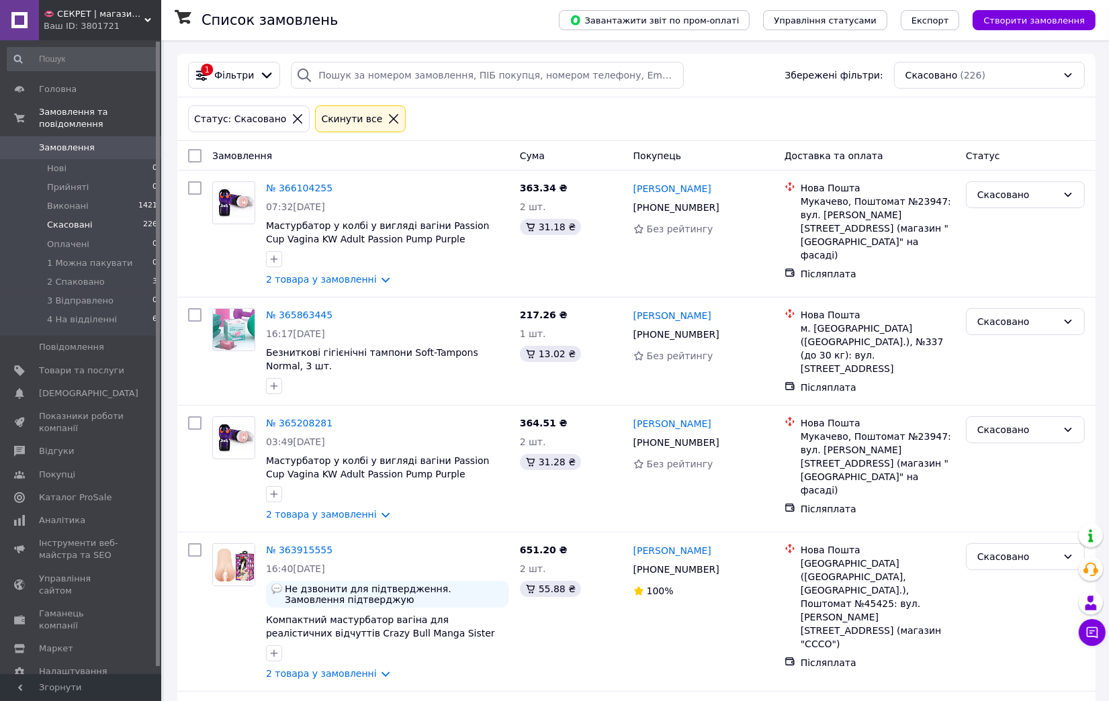 This screenshot has height=701, width=1109. Describe the element at coordinates (543, 188) in the screenshot. I see `span: 363.34 ₴` at that location.